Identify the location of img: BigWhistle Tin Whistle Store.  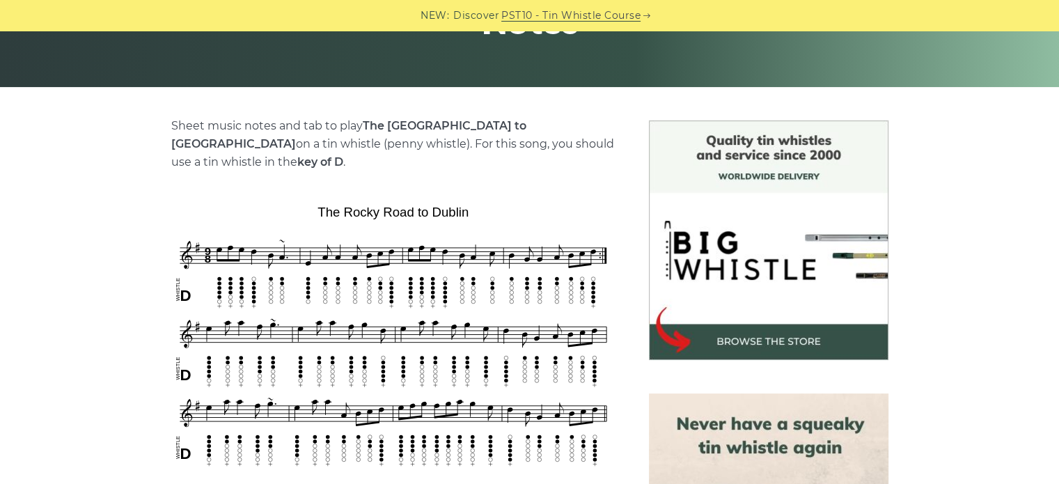
(769, 240).